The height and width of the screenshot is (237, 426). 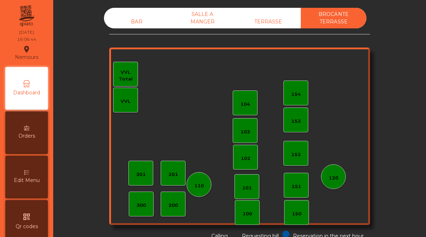 I want to click on div: 153, so click(x=296, y=121).